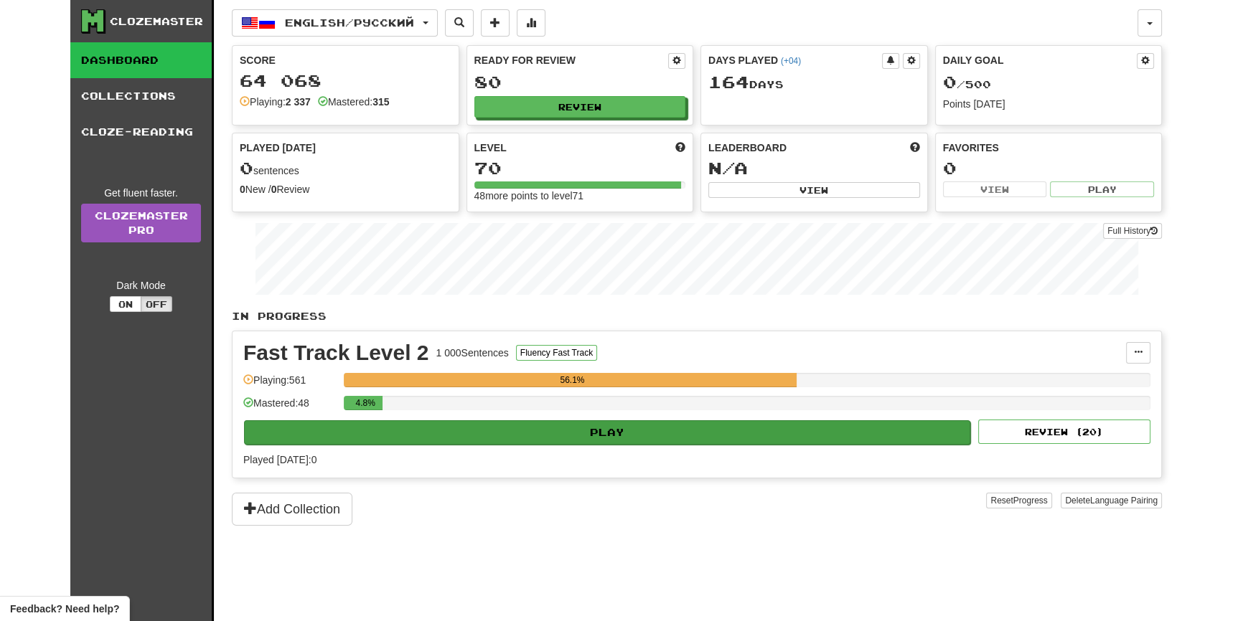 The height and width of the screenshot is (621, 1243). Describe the element at coordinates (795, 60) in the screenshot. I see `div: Days Played` at that location.